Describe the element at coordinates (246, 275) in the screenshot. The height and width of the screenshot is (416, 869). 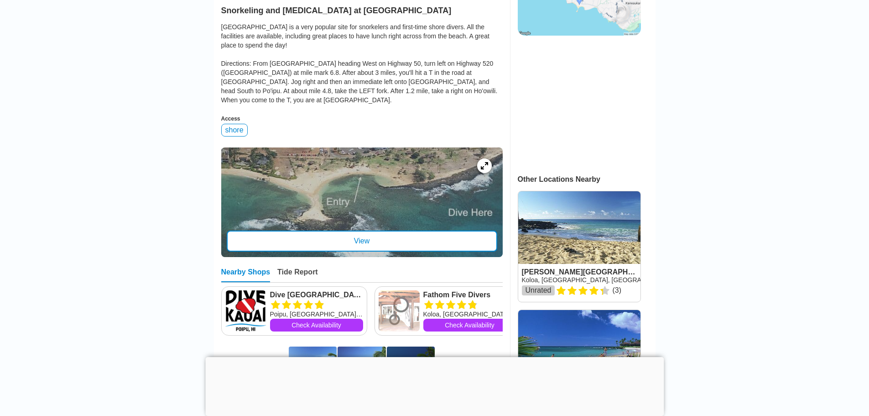
I see `div: Nearby Shops` at that location.